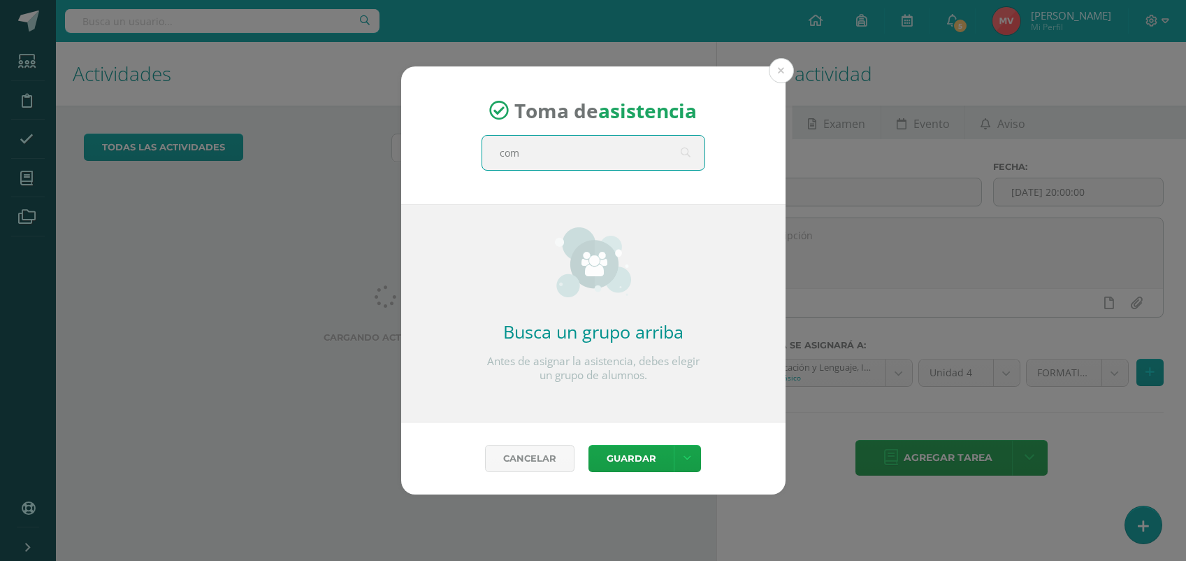 The width and height of the screenshot is (1186, 561). What do you see at coordinates (593, 368) in the screenshot?
I see `p: Antes de asignar la asistencia, debes elegir un grupo de alumnos.` at bounding box center [593, 368].